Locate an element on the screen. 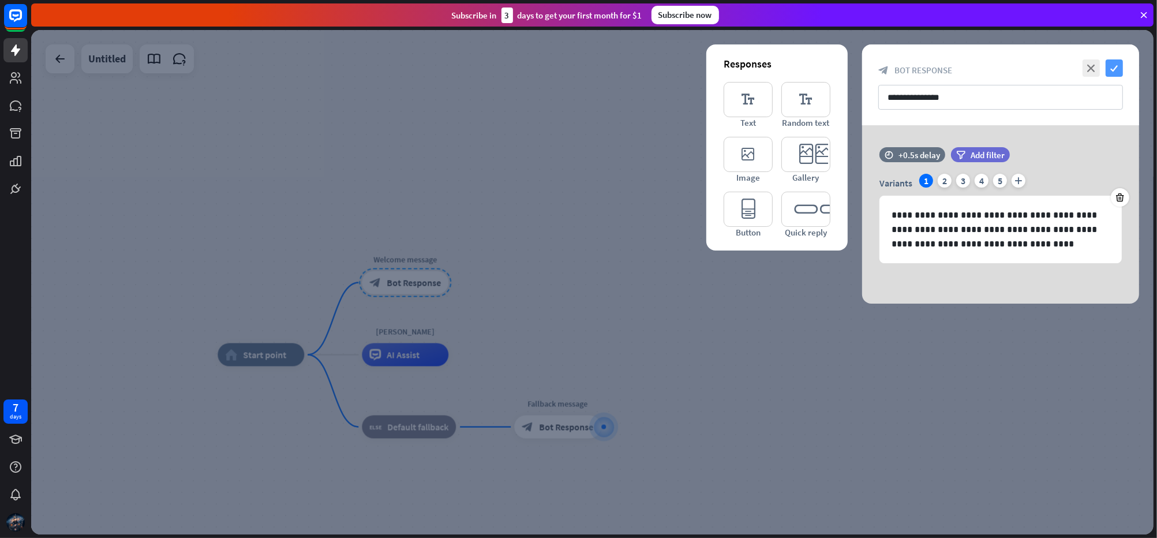 This screenshot has width=1157, height=538. div: 5 is located at coordinates (1000, 181).